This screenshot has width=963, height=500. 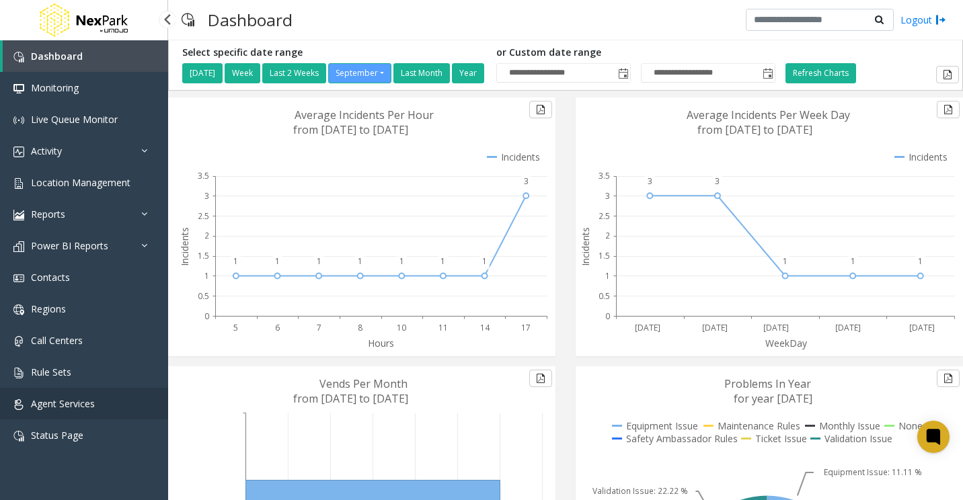 What do you see at coordinates (334, 52) in the screenshot?
I see `h5: Select specific date range` at bounding box center [334, 52].